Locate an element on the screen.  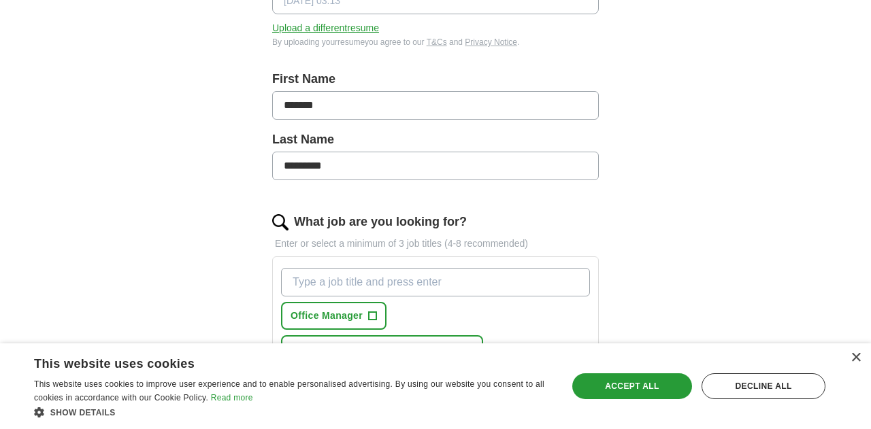
label: Last Name is located at coordinates (435, 139).